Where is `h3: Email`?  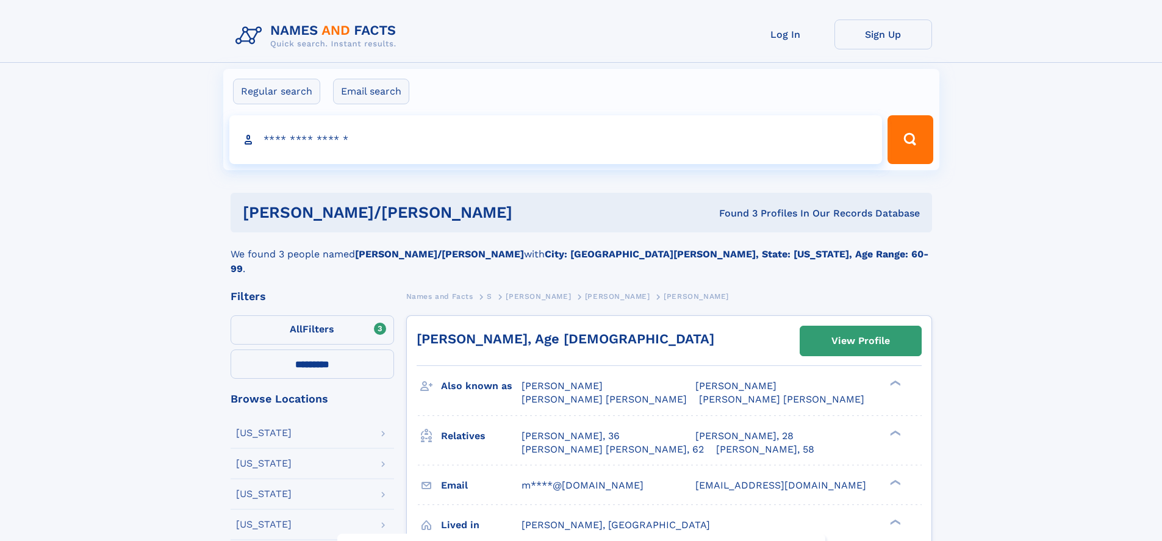
h3: Email is located at coordinates (481, 485).